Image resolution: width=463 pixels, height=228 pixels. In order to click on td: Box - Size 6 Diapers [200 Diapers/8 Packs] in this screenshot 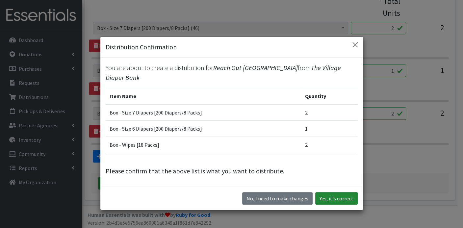, I will do `click(203, 128)`.